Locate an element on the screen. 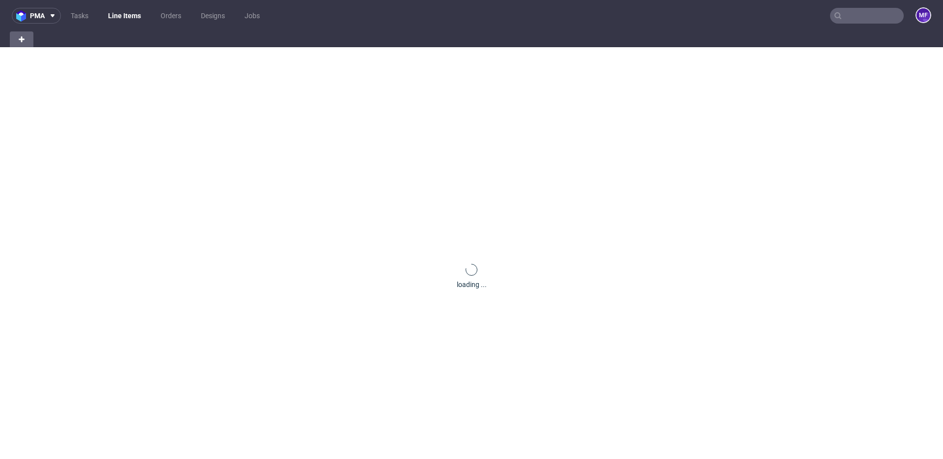 The width and height of the screenshot is (943, 459). div: loading ... is located at coordinates (471, 284).